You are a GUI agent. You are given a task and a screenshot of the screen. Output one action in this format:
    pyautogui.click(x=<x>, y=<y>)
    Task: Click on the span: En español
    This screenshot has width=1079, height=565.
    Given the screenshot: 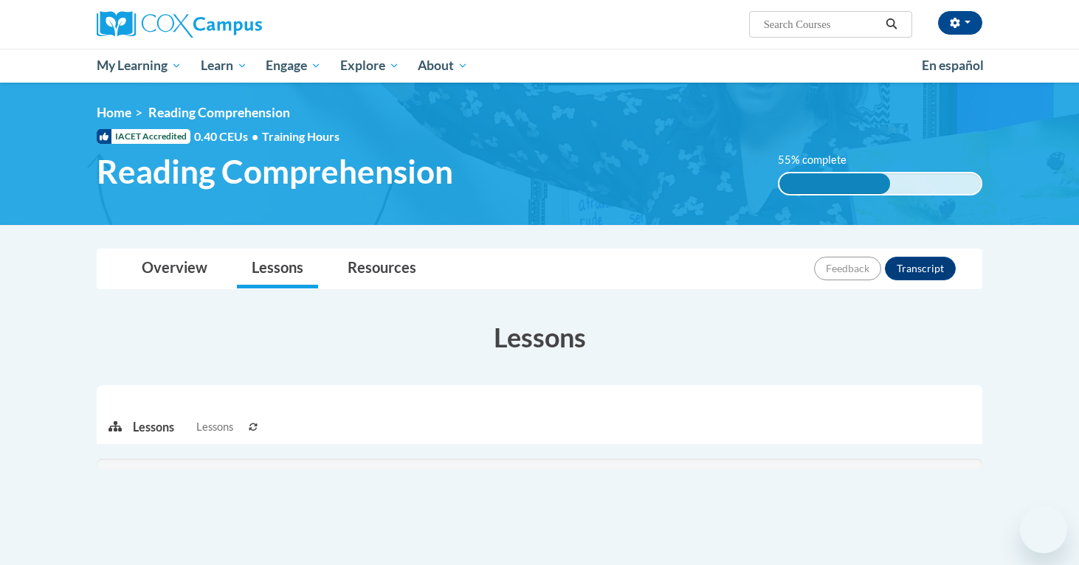 What is the action you would take?
    pyautogui.click(x=953, y=65)
    